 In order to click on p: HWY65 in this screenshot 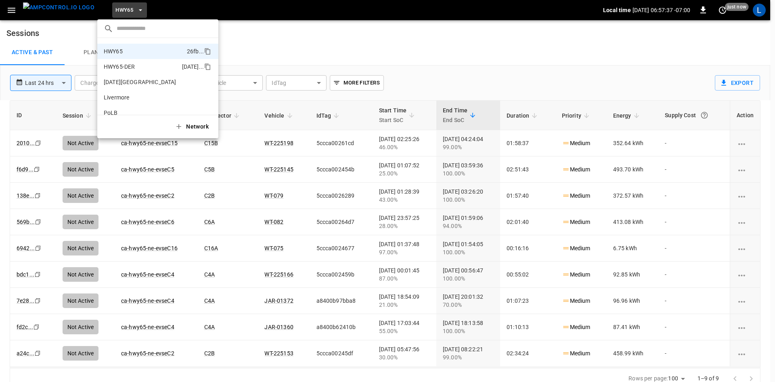, I will do `click(113, 51)`.